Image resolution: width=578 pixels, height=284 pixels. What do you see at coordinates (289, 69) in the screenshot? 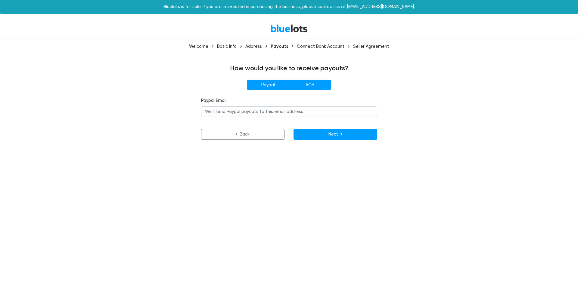
I see `h4: How would you like to receive payouts?` at bounding box center [289, 69].